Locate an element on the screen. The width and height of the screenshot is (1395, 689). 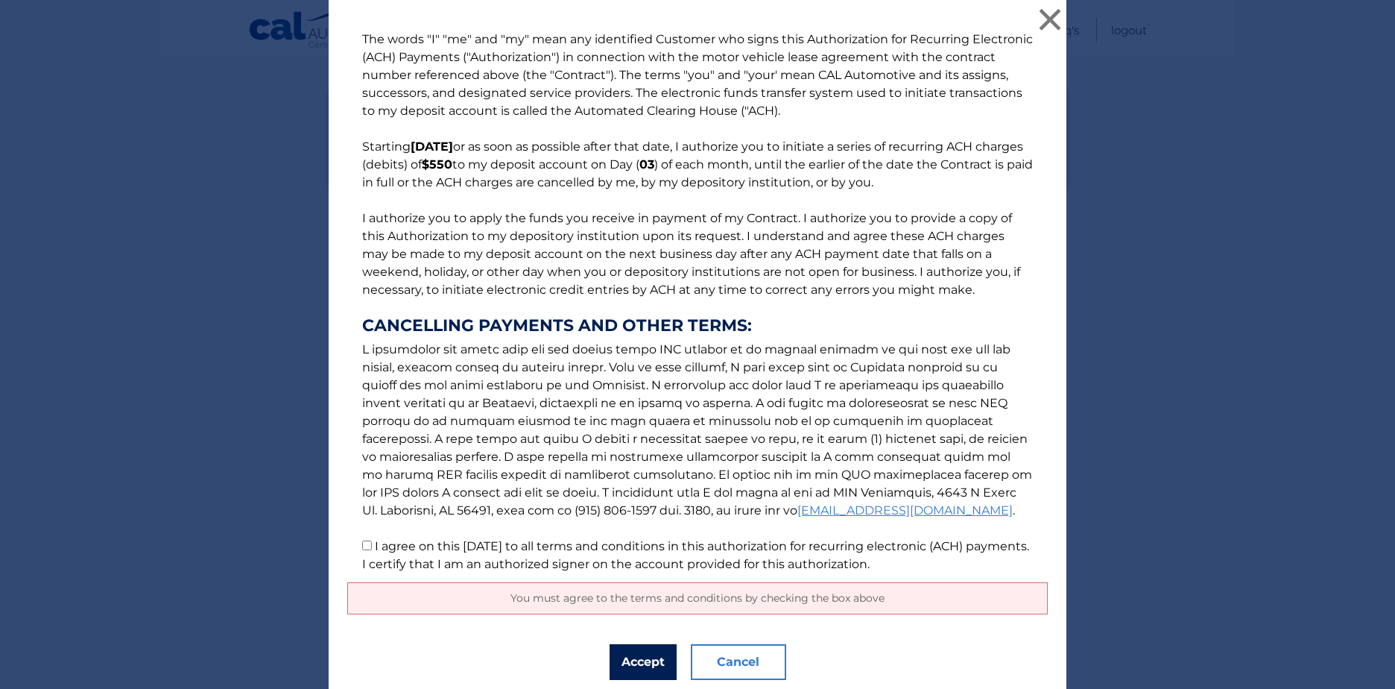
strong: CANCELLING PAYMENTS AND OTHER TERMS: is located at coordinates (698, 326).